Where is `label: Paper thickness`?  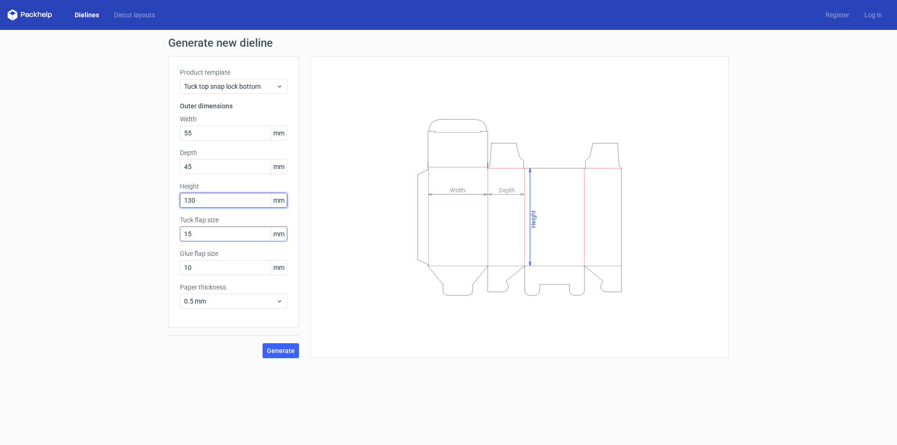
label: Paper thickness is located at coordinates (234, 287).